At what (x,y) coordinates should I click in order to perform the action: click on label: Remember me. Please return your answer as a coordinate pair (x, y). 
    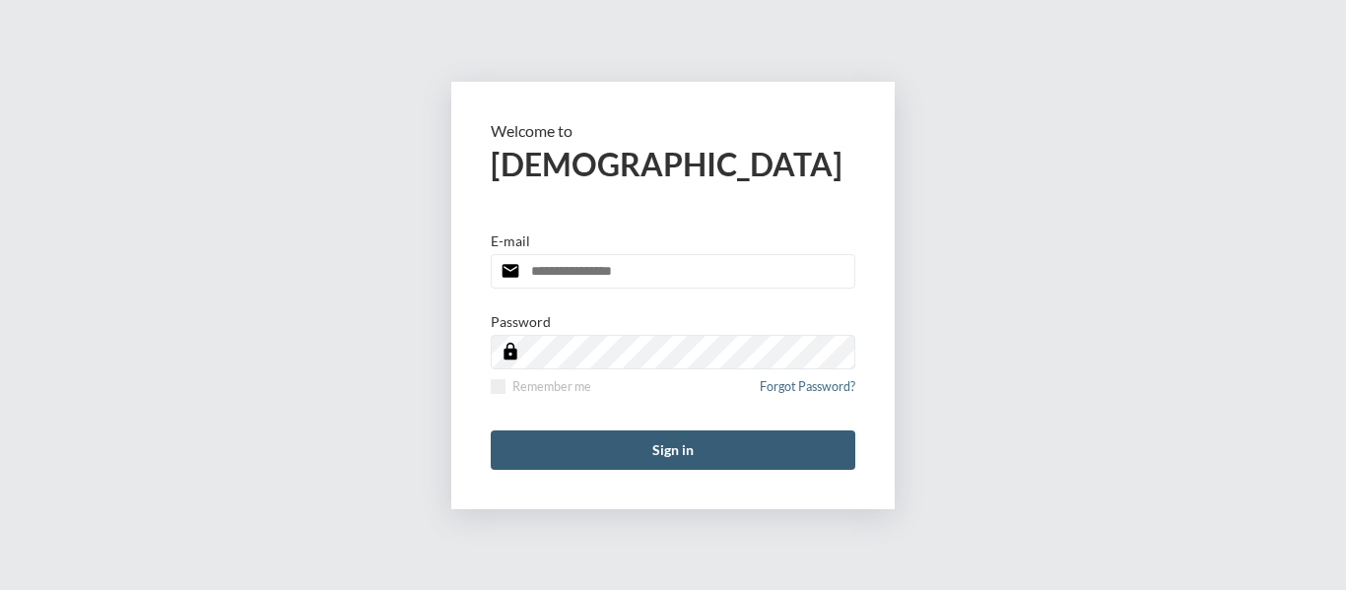
    Looking at the image, I should click on (541, 386).